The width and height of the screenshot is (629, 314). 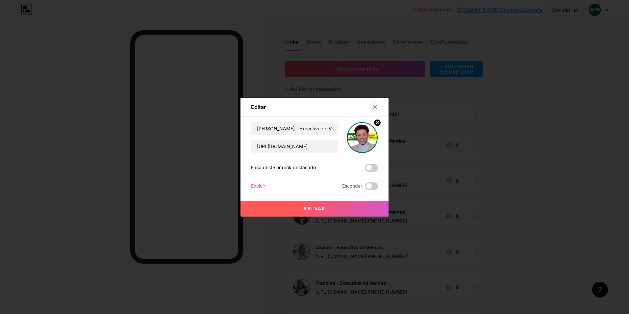 I want to click on input: URL, so click(x=295, y=146).